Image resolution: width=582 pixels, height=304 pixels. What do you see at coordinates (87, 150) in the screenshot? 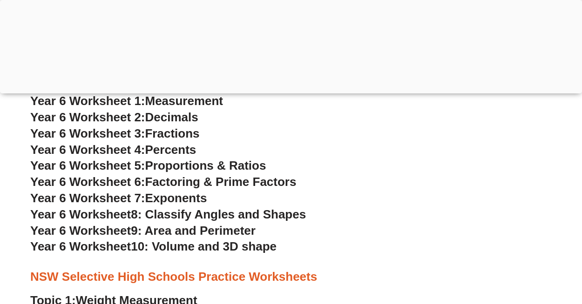
I see `span: Year 6 Worksheet 4:` at bounding box center [87, 150].